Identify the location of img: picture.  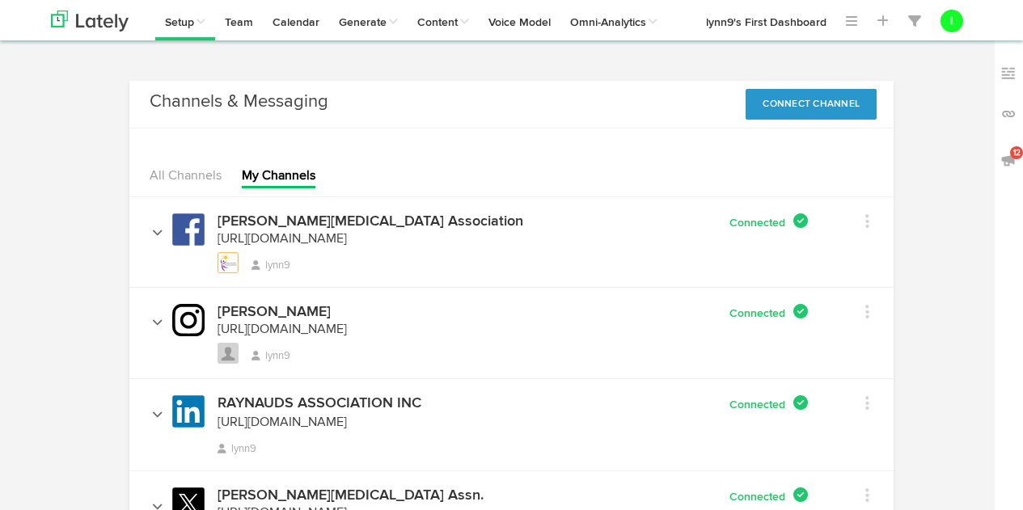
(228, 263).